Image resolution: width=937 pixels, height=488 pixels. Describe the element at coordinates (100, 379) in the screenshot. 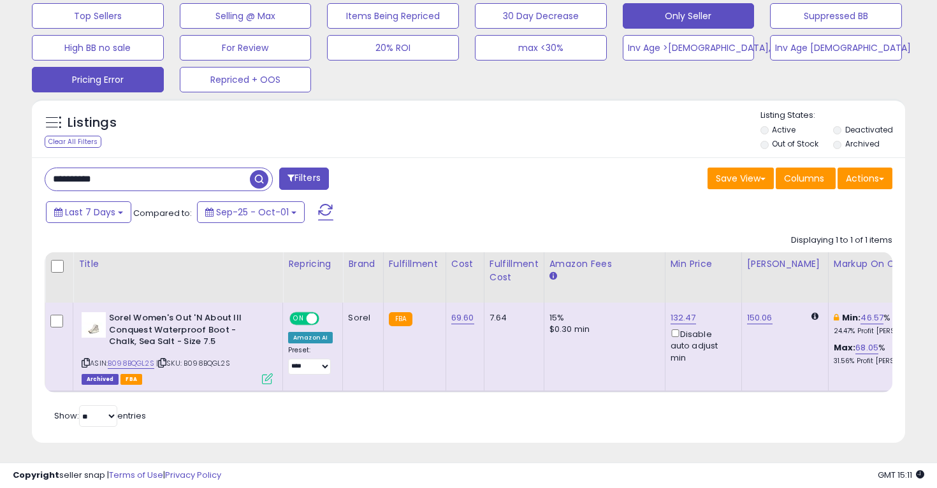

I see `span: Listings that have been deleted from Seller Central` at that location.